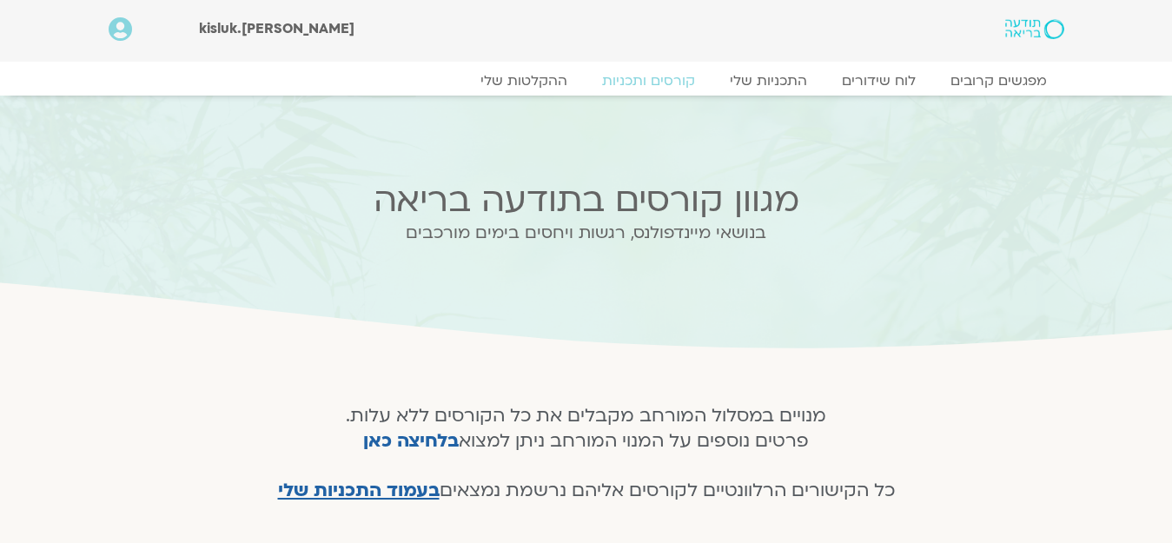  Describe the element at coordinates (359, 490) in the screenshot. I see `span: בעמוד התכניות שלי` at that location.